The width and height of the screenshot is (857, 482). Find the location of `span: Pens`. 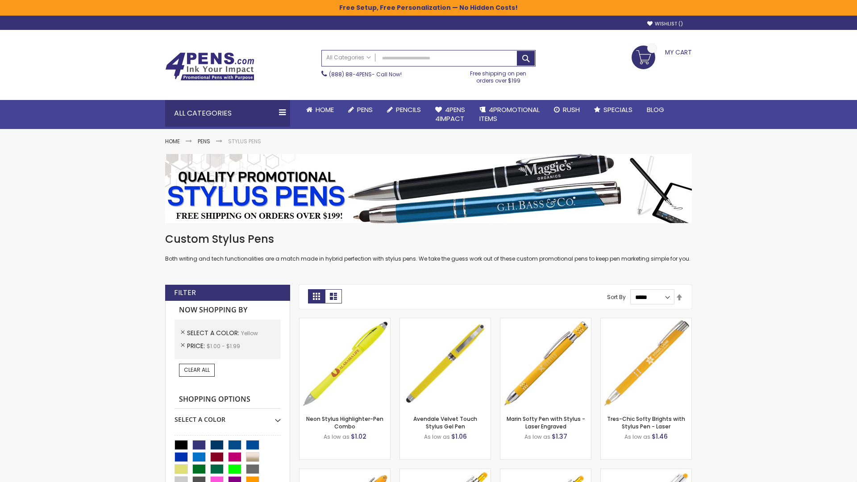

span: Pens is located at coordinates (365, 109).